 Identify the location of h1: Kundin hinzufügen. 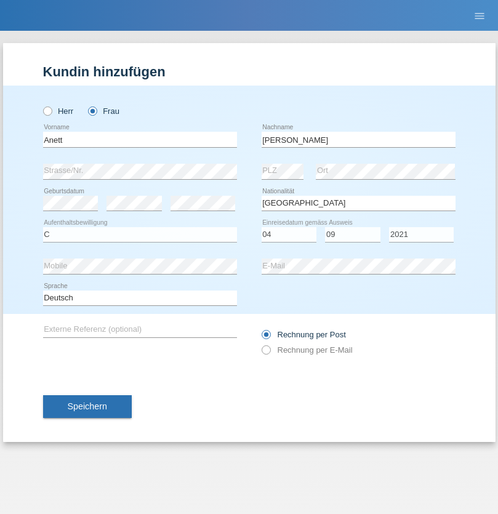
(249, 71).